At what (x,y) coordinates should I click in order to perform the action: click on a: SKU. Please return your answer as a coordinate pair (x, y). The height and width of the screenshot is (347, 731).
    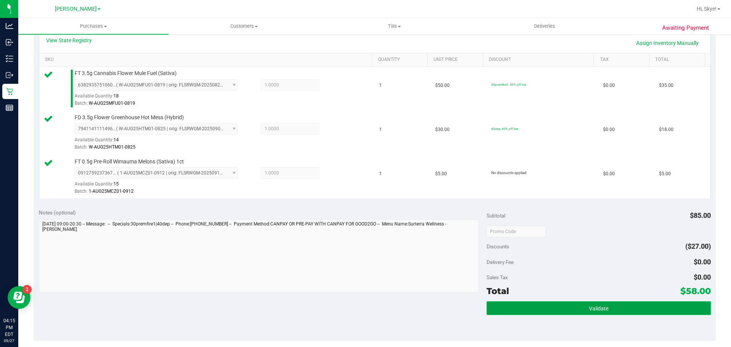
    Looking at the image, I should click on (207, 60).